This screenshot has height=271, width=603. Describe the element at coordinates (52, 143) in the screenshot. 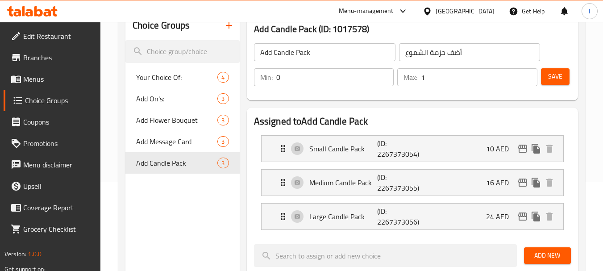

I see `a: Promotions` at that location.